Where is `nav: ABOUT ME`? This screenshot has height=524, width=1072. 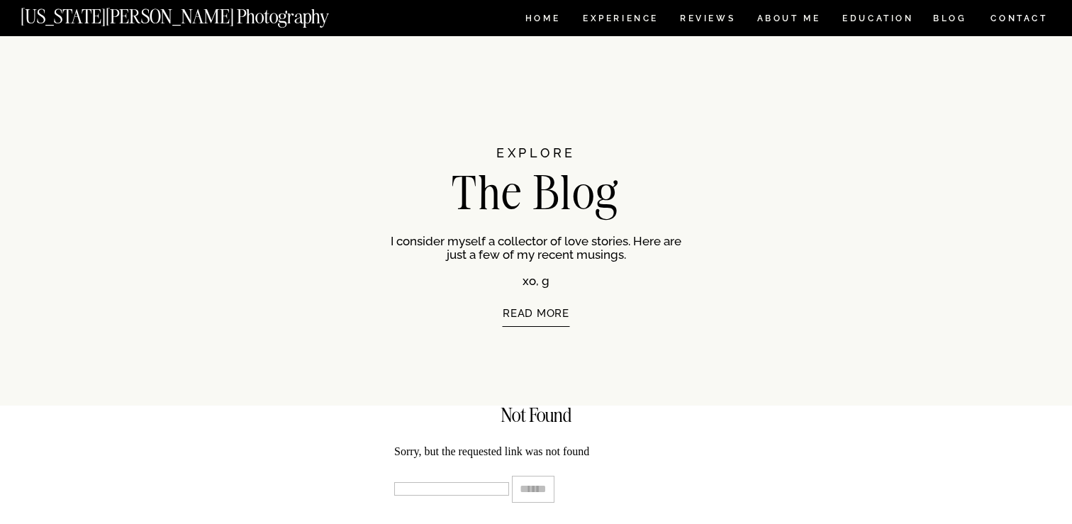 nav: ABOUT ME is located at coordinates (788, 20).